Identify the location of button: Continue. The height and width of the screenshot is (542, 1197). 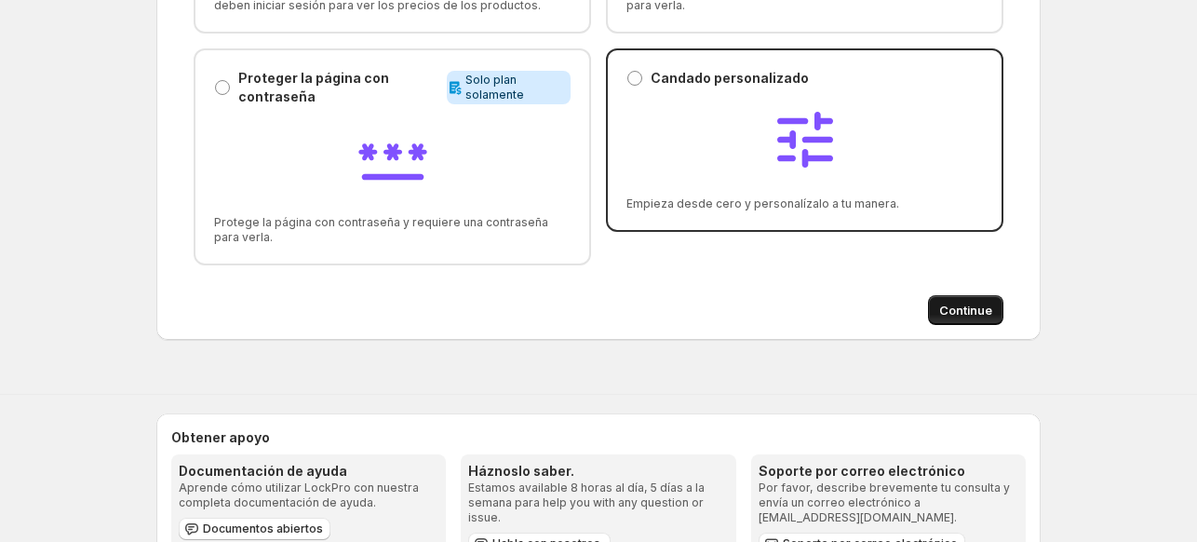
(965, 310).